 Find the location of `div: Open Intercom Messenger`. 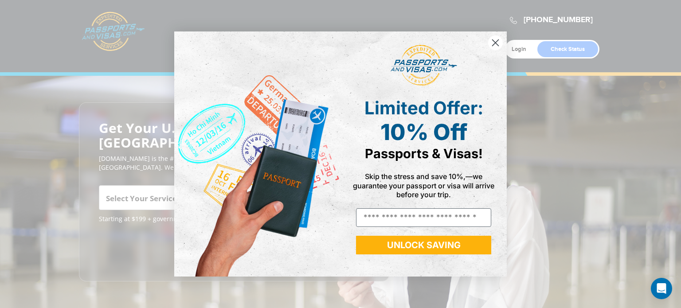

div: Open Intercom Messenger is located at coordinates (662, 289).